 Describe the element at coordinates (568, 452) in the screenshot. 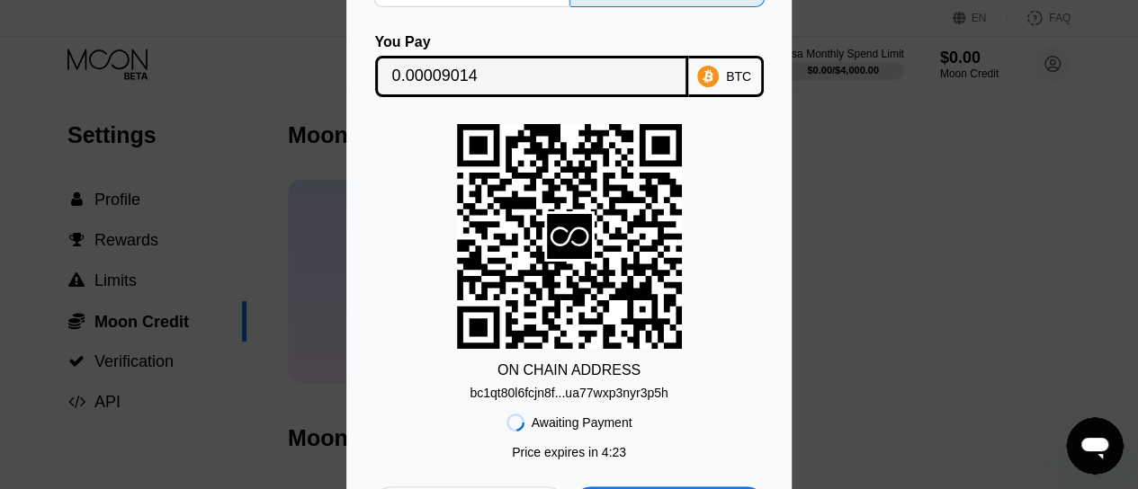

I see `div: Price expires in` at that location.